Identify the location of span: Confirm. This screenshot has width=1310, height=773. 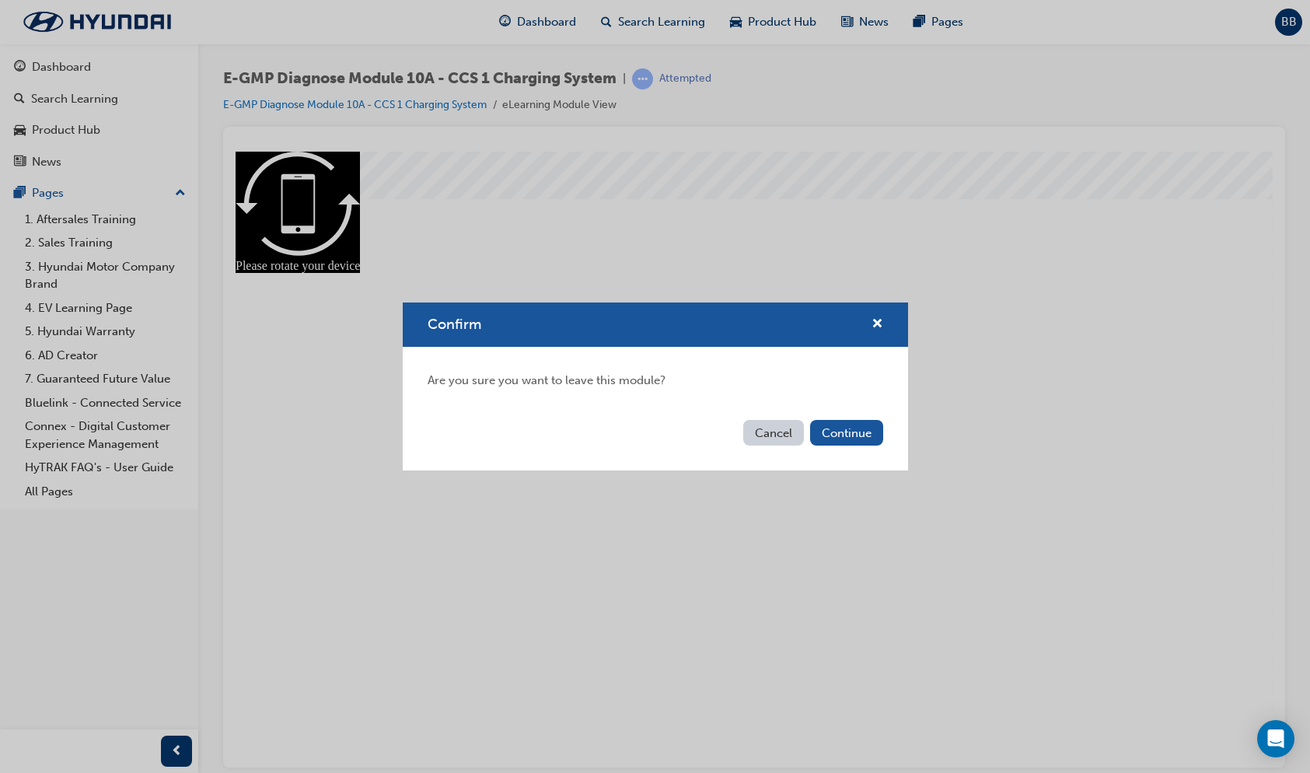
(454, 324).